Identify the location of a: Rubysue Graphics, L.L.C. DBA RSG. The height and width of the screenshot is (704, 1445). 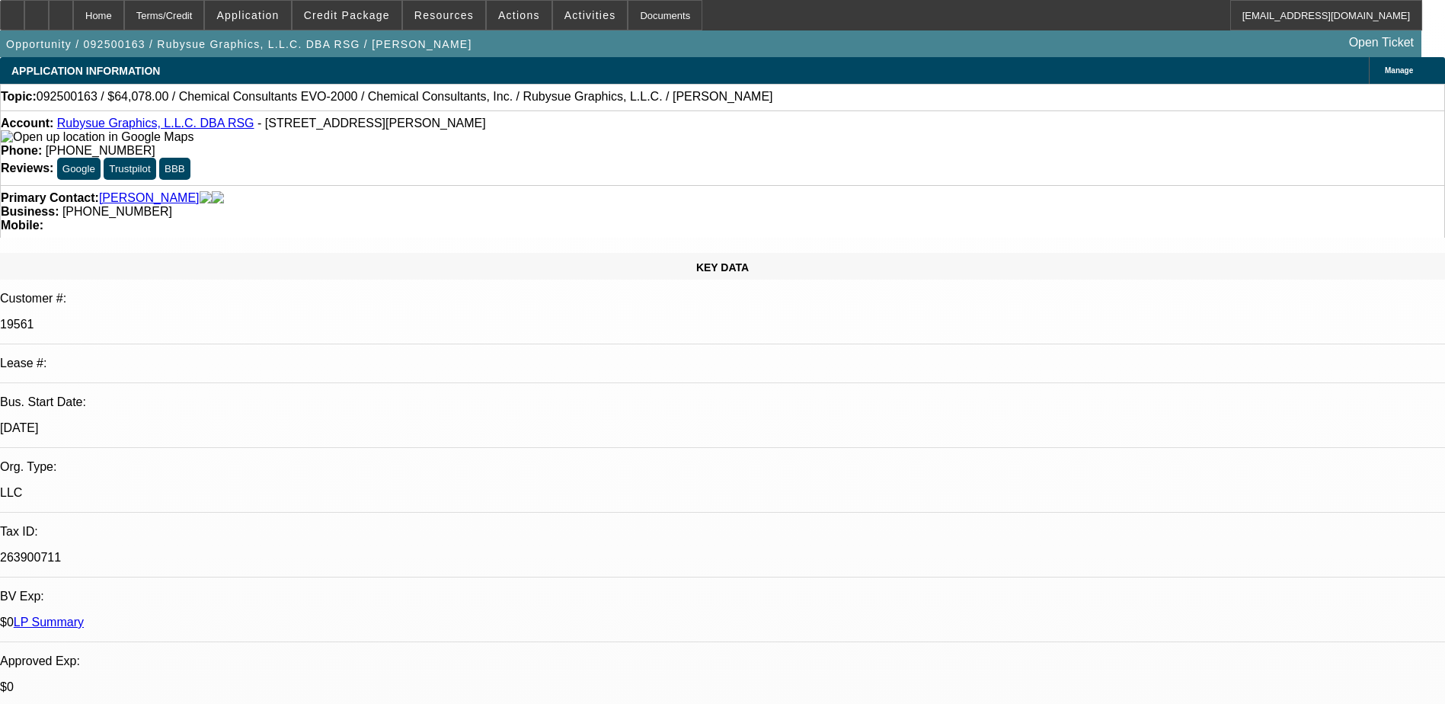
(155, 123).